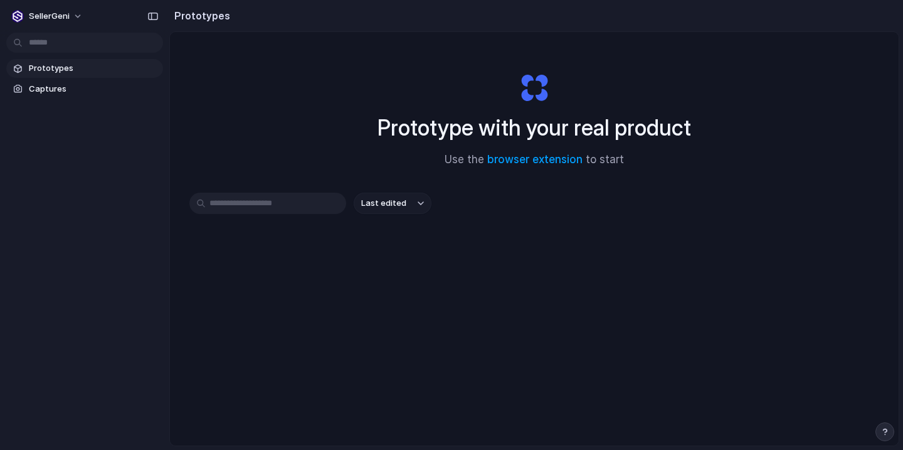 The image size is (903, 450). What do you see at coordinates (85, 68) in the screenshot?
I see `a: Prototypes` at bounding box center [85, 68].